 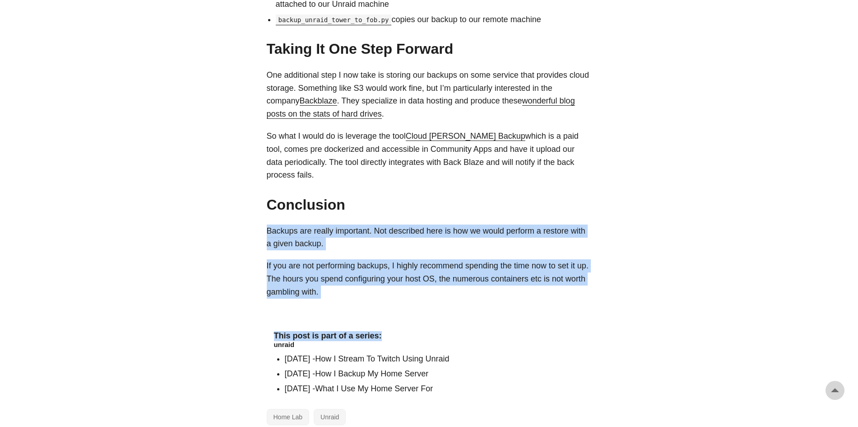 What do you see at coordinates (284, 344) in the screenshot?
I see `a: unraid` at bounding box center [284, 344].